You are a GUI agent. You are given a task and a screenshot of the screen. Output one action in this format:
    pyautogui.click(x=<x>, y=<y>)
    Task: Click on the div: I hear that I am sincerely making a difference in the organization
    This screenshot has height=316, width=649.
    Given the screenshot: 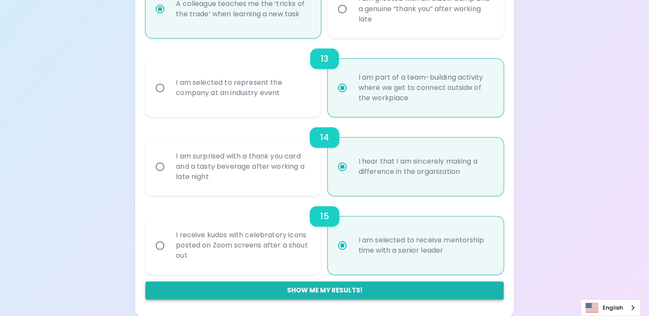 What is the action you would take?
    pyautogui.click(x=425, y=167)
    